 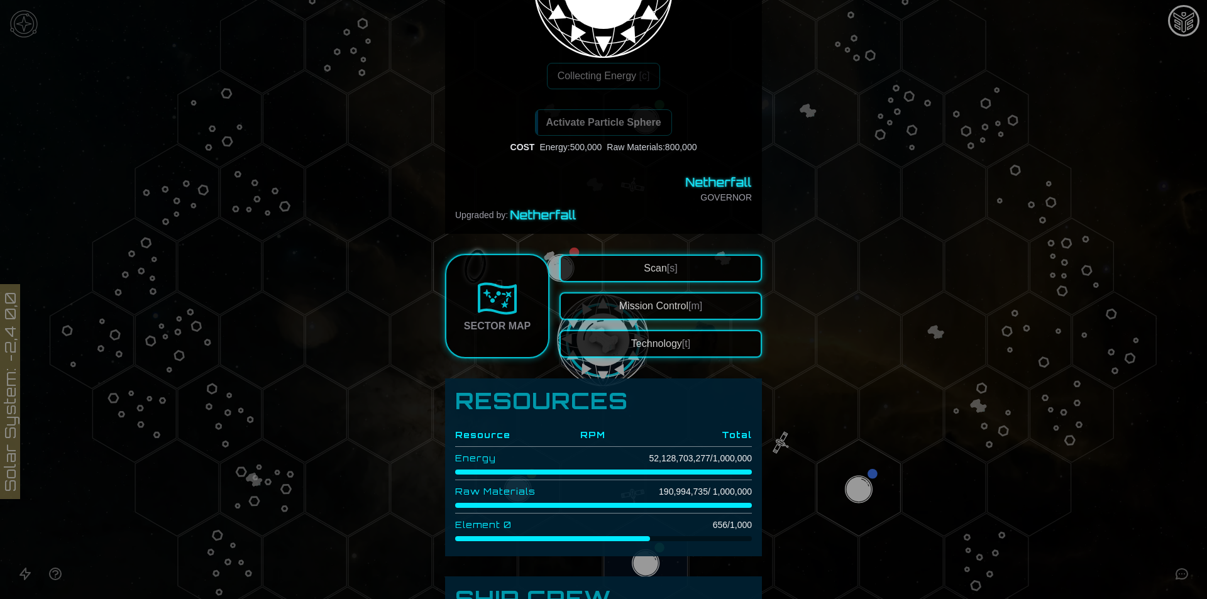 What do you see at coordinates (509, 458) in the screenshot?
I see `td: Energy` at bounding box center [509, 458].